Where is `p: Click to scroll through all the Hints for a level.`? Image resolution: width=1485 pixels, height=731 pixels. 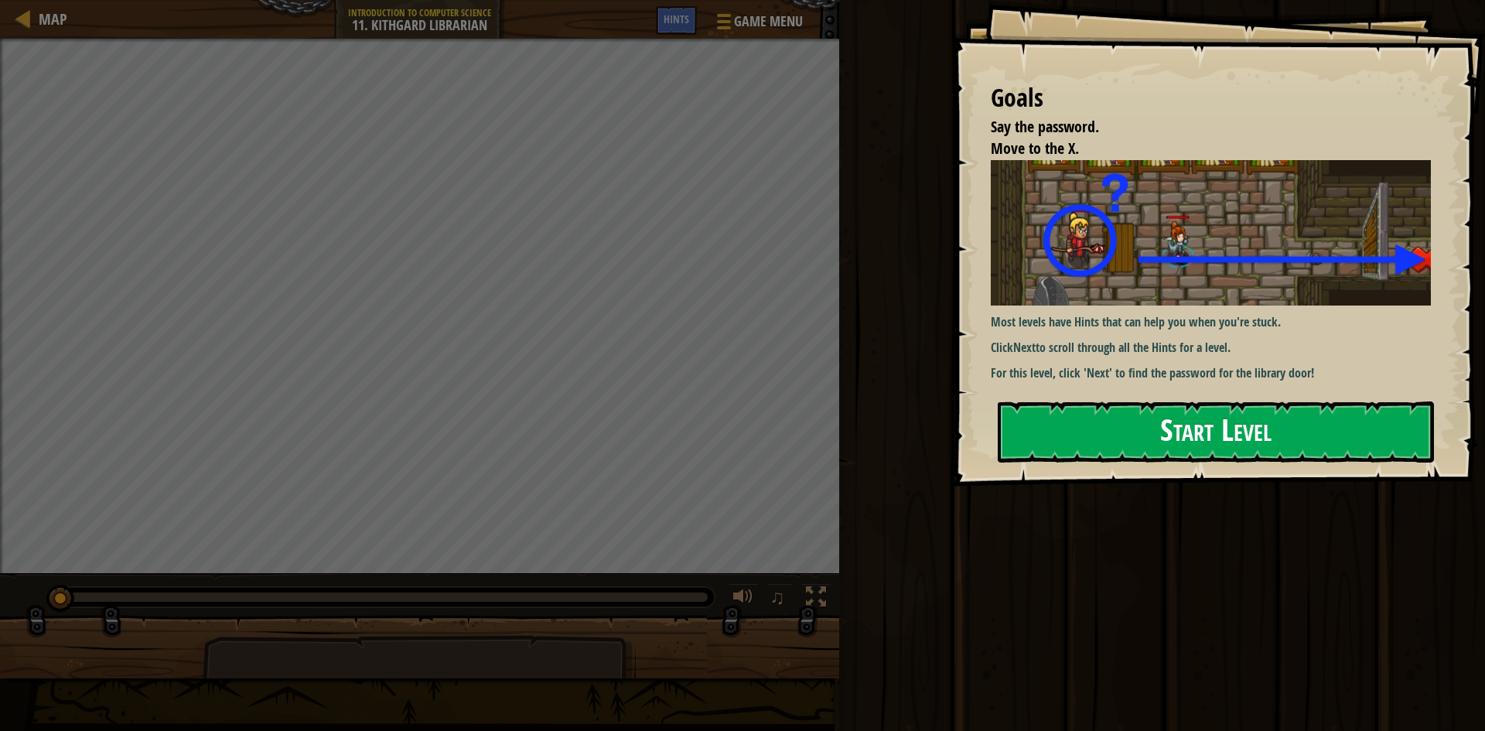
p: Click to scroll through all the Hints for a level. is located at coordinates (1217, 347).